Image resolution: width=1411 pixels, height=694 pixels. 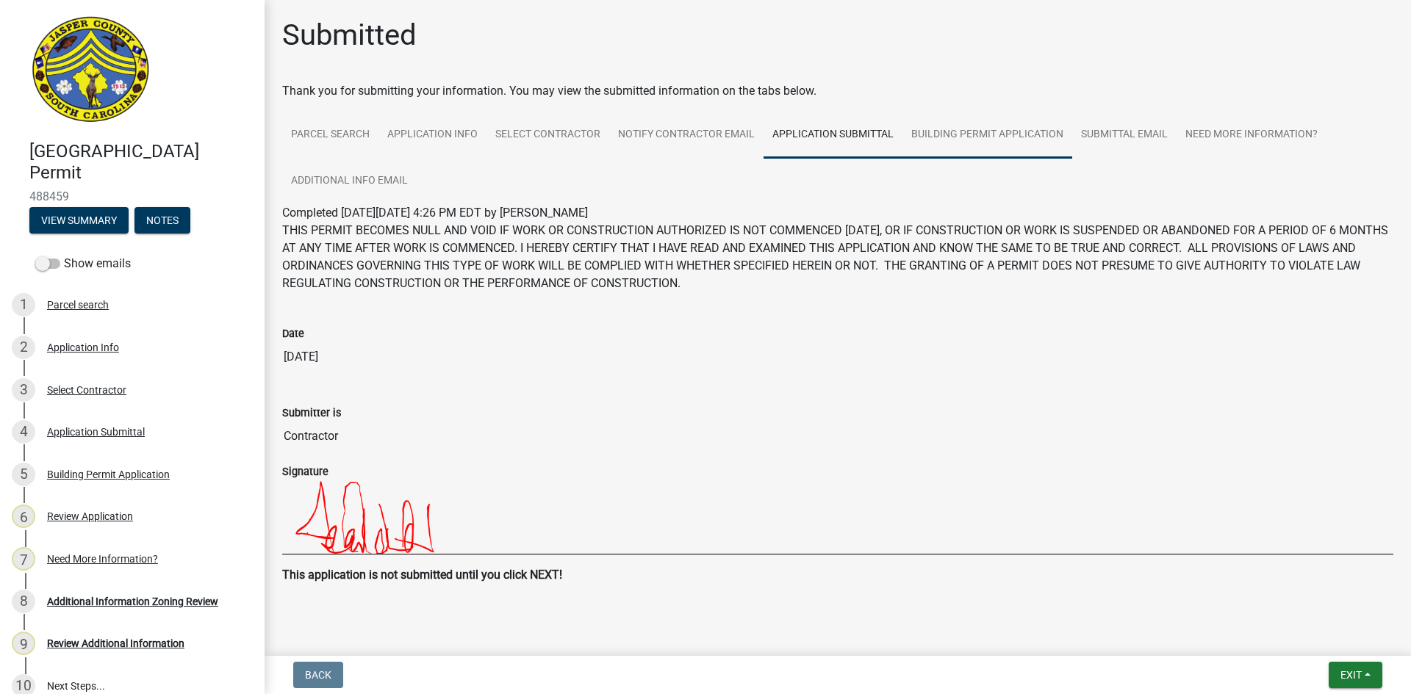 What do you see at coordinates (132, 602) in the screenshot?
I see `div: Additional Information Zoning Review` at bounding box center [132, 602].